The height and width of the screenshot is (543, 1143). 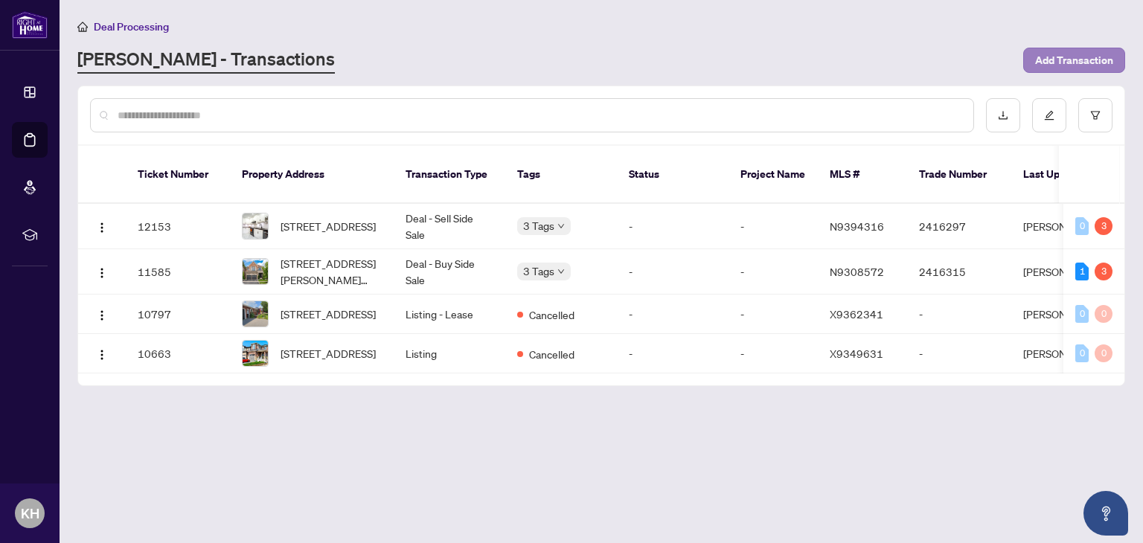 I want to click on span: KH, so click(x=30, y=514).